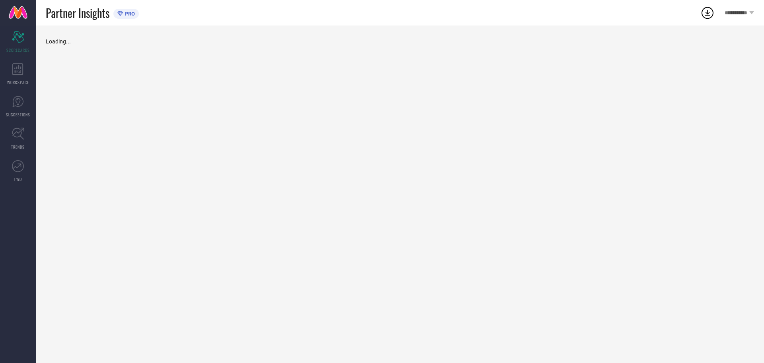 The width and height of the screenshot is (764, 363). I want to click on span: TRENDS, so click(18, 146).